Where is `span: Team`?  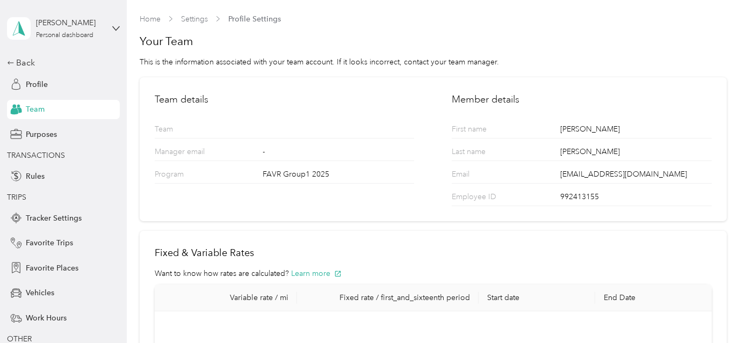
span: Team is located at coordinates (35, 109).